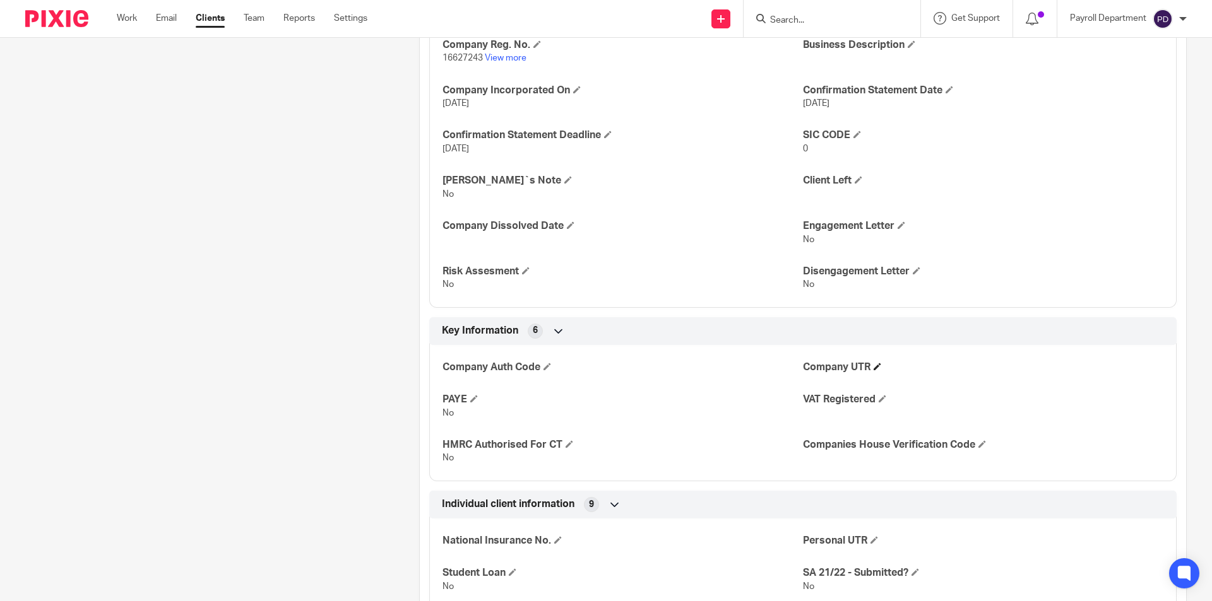  I want to click on h4: Company Incorporated On, so click(622, 90).